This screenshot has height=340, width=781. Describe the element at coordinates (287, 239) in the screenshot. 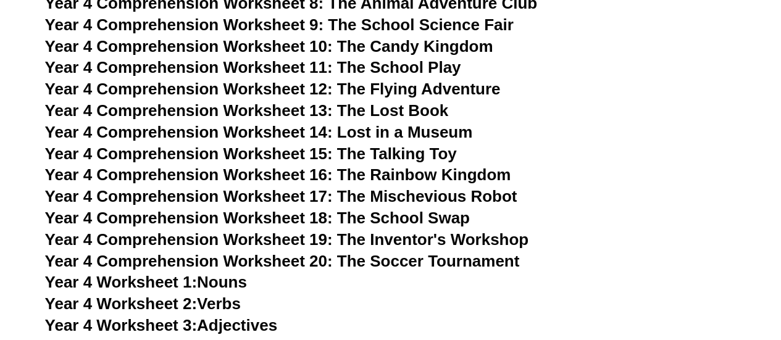

I see `span: Year 4 Comprehension Worksheet 19: The Inventor's Workshop` at that location.